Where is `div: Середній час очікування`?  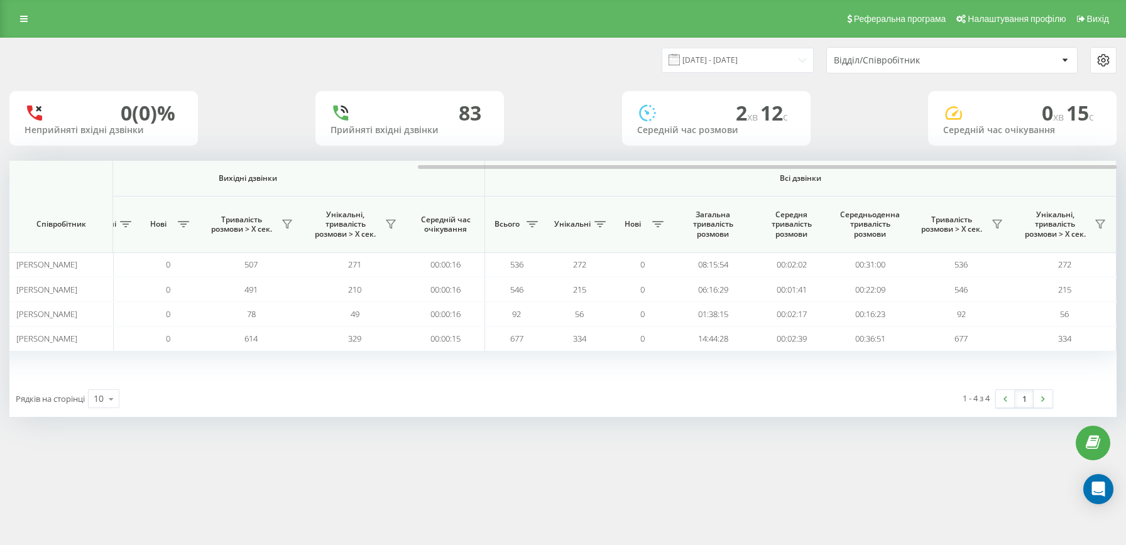
div: Середній час очікування is located at coordinates (1022, 130).